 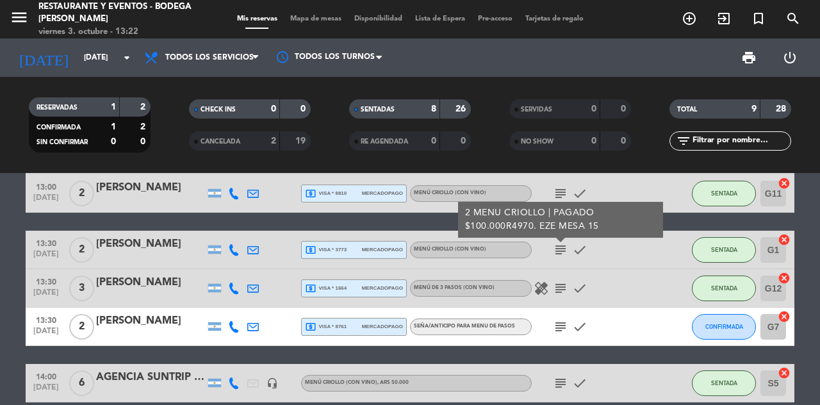 I want to click on span: Lista de Espera, so click(x=440, y=19).